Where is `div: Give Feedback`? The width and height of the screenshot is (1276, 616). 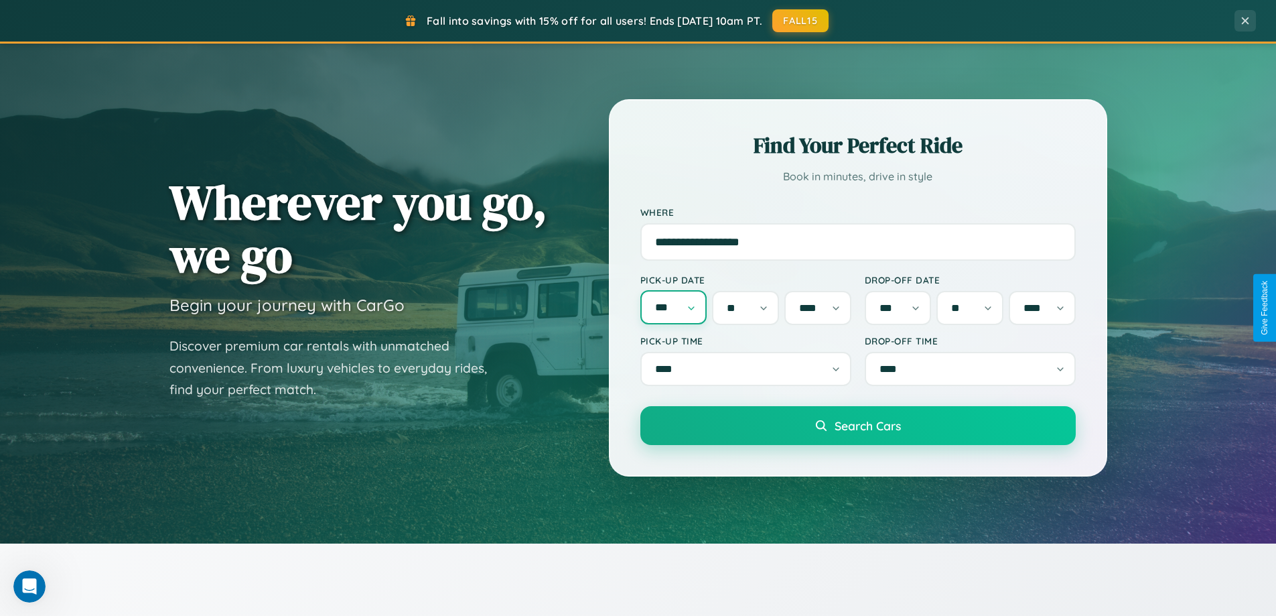
div: Give Feedback is located at coordinates (1265, 307).